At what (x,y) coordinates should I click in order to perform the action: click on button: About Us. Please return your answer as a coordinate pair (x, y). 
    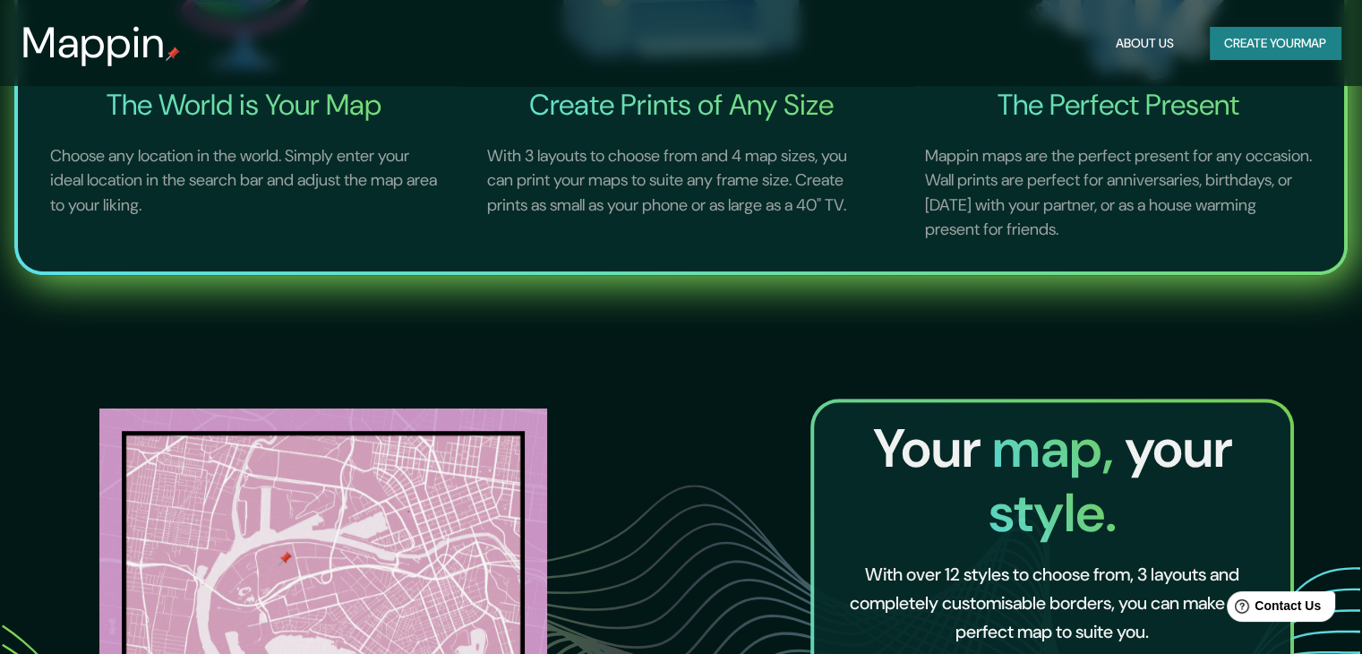
    Looking at the image, I should click on (1145, 43).